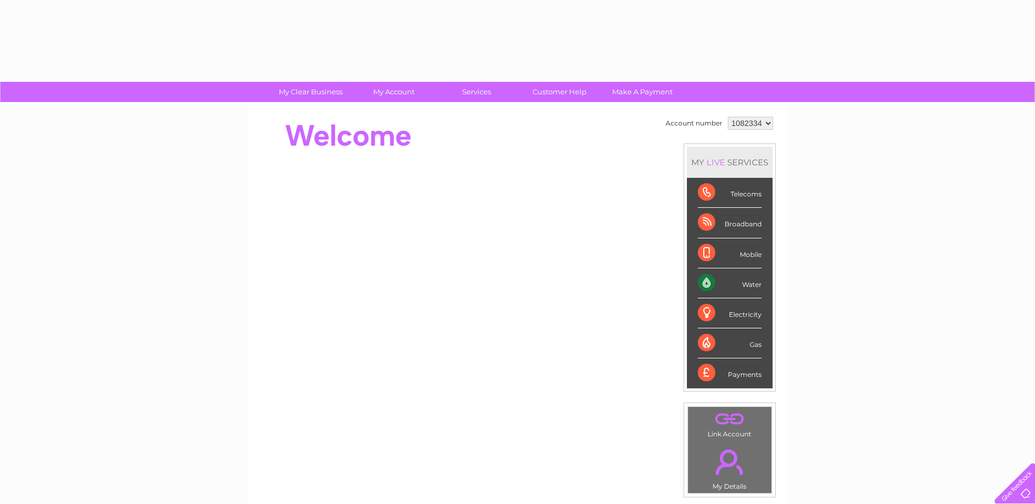 This screenshot has width=1035, height=504. I want to click on a: My Clear Business, so click(310, 92).